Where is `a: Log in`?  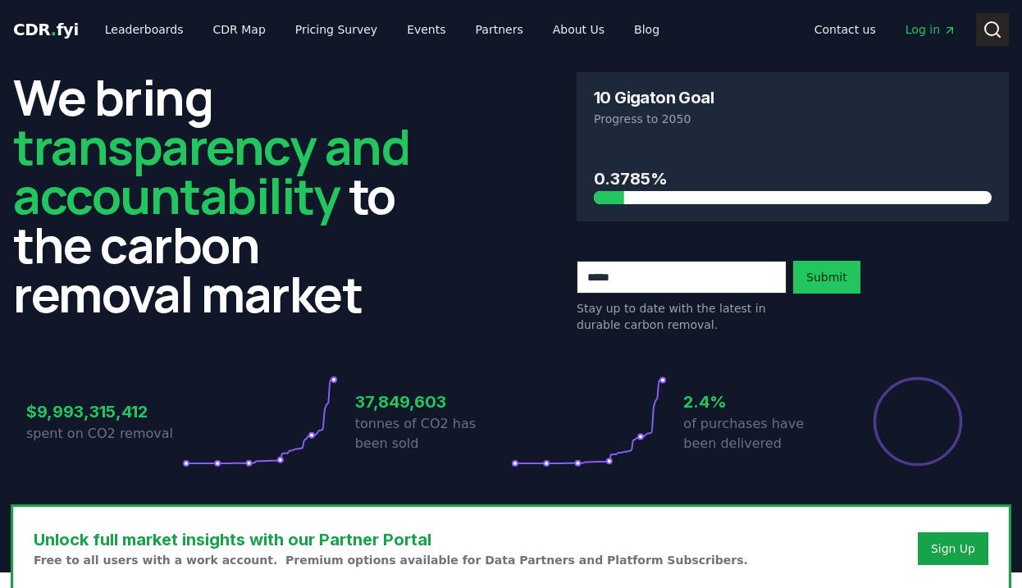
a: Log in is located at coordinates (931, 30).